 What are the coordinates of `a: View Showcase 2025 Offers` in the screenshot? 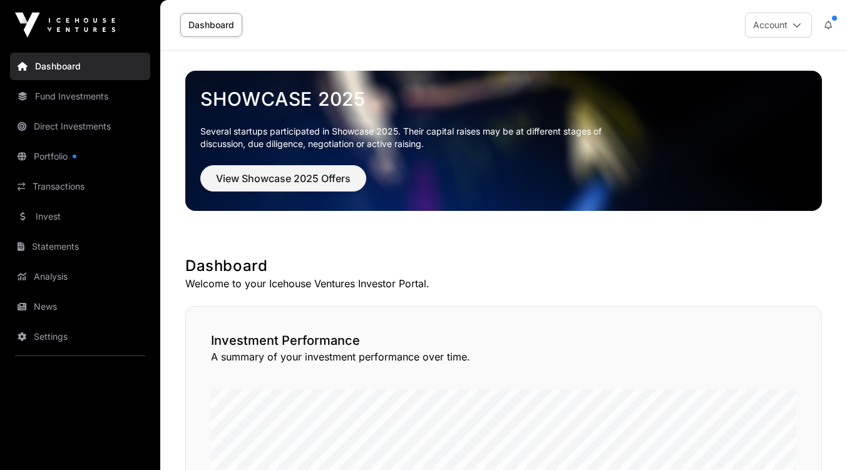 It's located at (283, 184).